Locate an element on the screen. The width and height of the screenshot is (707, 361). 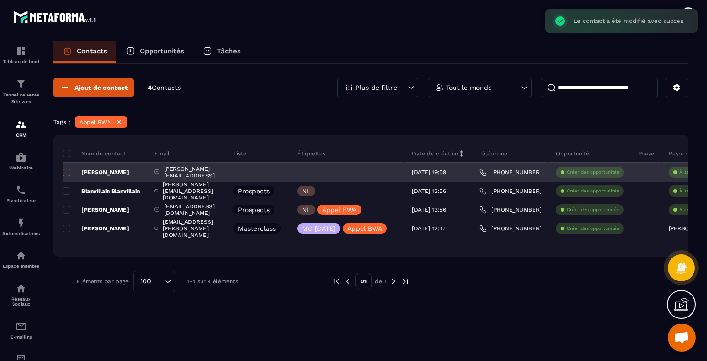
p: Tâches is located at coordinates (229, 51).